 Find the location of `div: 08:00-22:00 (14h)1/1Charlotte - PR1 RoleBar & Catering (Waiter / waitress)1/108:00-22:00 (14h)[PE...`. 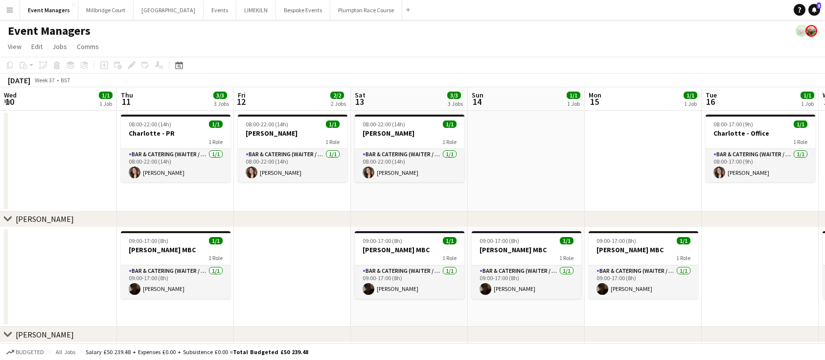

div: 08:00-22:00 (14h)1/1Charlotte - PR1 RoleBar & Catering (Waiter / waitress)1/108:00-22:00 (14h)[PE... is located at coordinates (176, 148).